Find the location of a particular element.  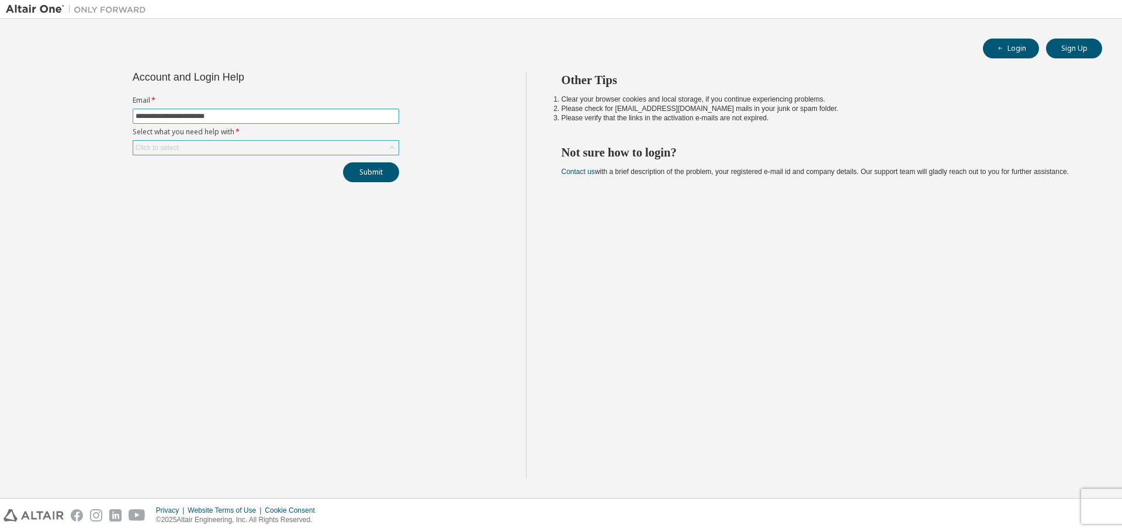

span: with a brief description of the problem, your registered e-mail id and company details. Our suppo... is located at coordinates (815, 172).